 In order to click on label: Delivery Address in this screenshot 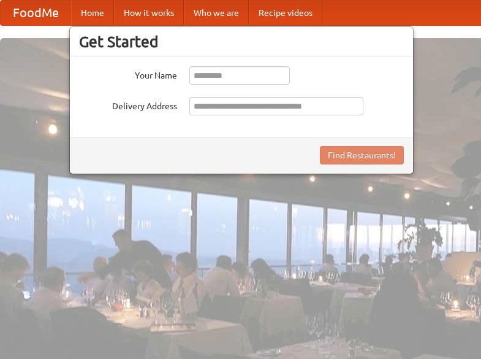, I will do `click(128, 104)`.